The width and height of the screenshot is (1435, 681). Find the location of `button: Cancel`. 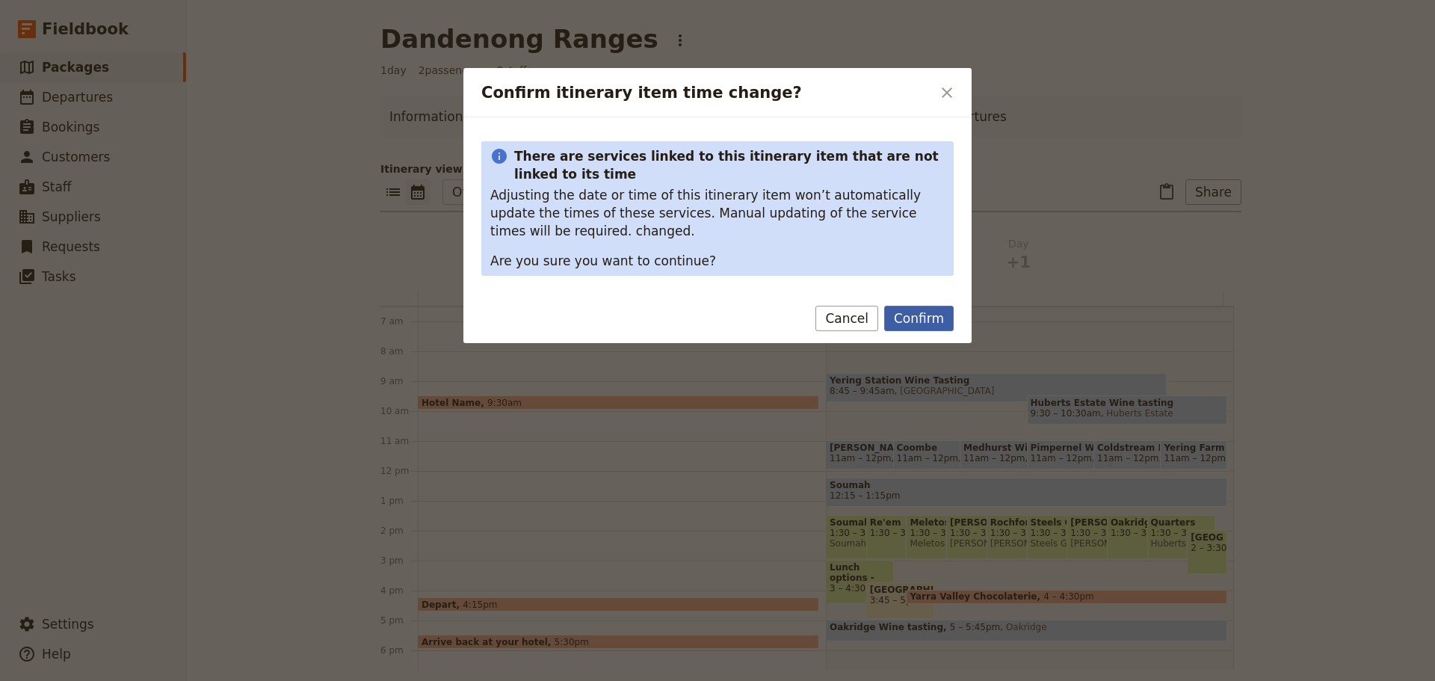

button: Cancel is located at coordinates (847, 318).